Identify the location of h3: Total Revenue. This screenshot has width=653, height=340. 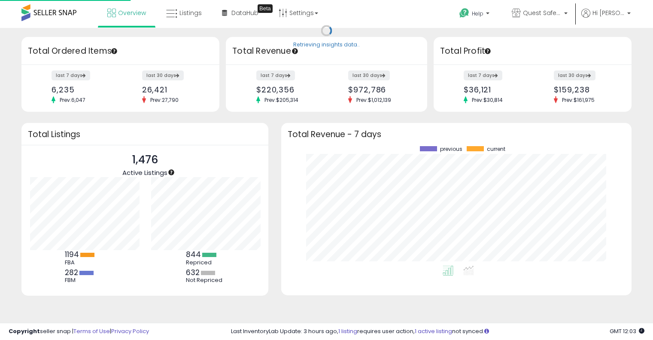
(326, 51).